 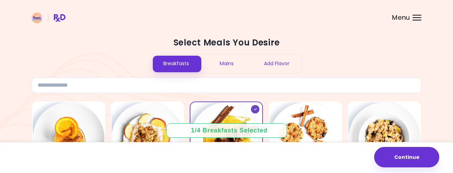 I want to click on div: Mains, so click(x=227, y=63).